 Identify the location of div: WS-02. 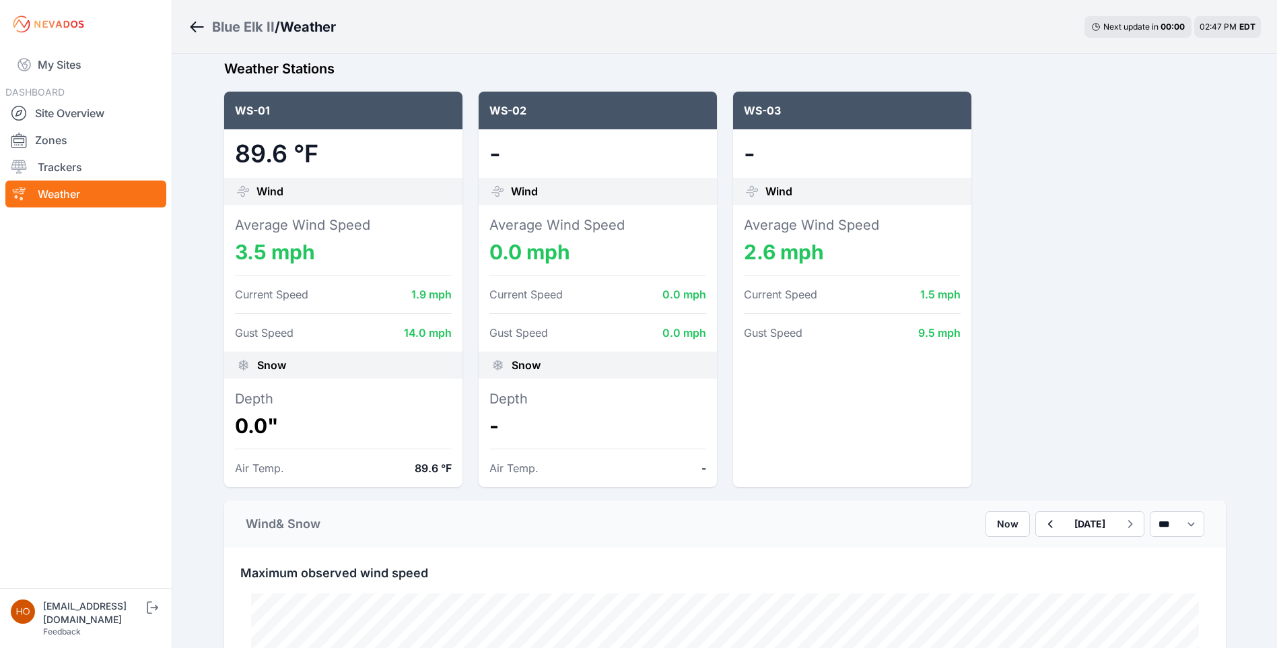
(598, 110).